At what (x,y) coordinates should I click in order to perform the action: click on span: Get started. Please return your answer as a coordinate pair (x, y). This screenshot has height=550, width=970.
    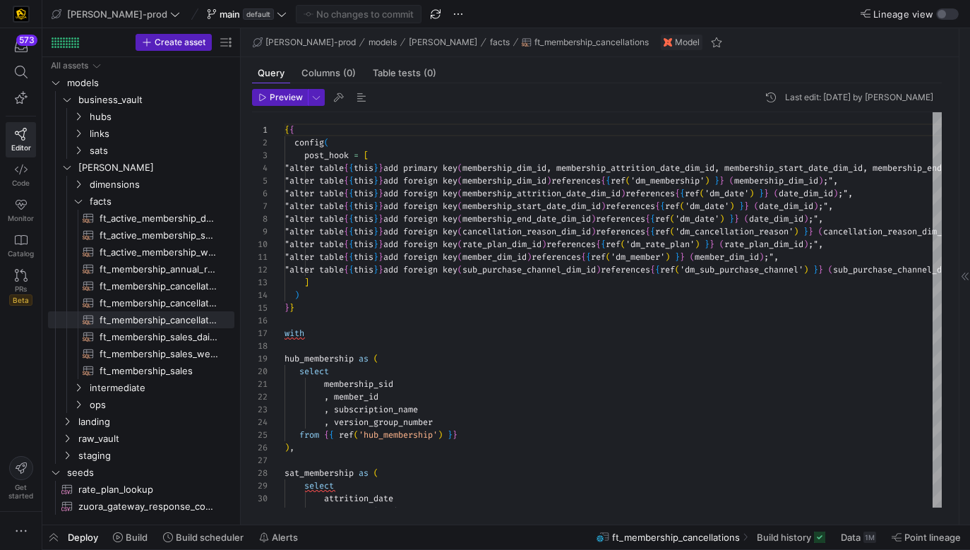
    Looking at the image, I should click on (20, 491).